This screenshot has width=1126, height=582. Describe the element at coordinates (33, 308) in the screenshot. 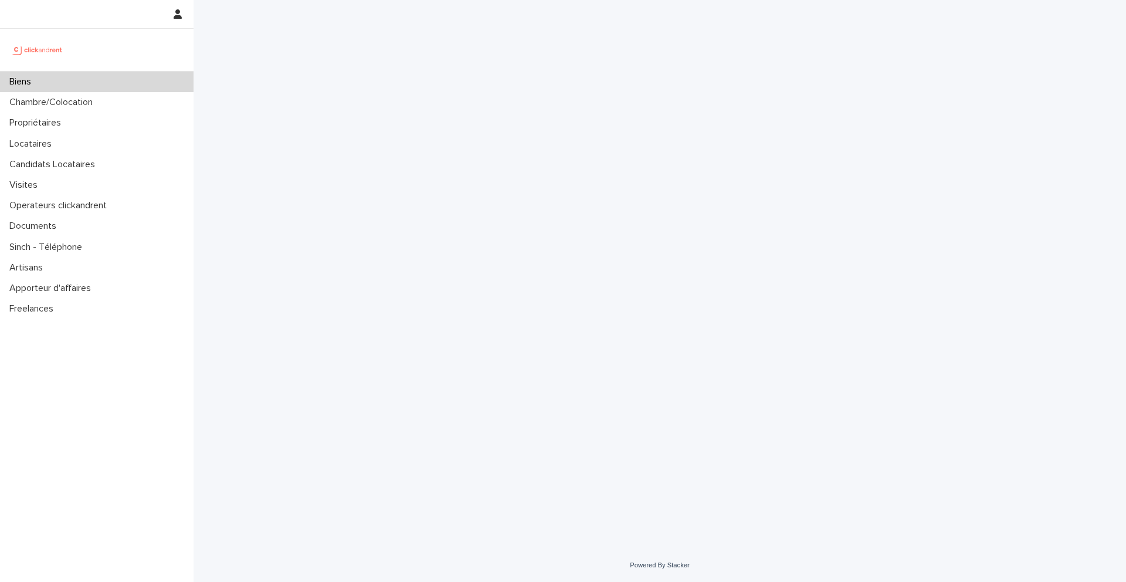

I see `p: Freelances` at that location.